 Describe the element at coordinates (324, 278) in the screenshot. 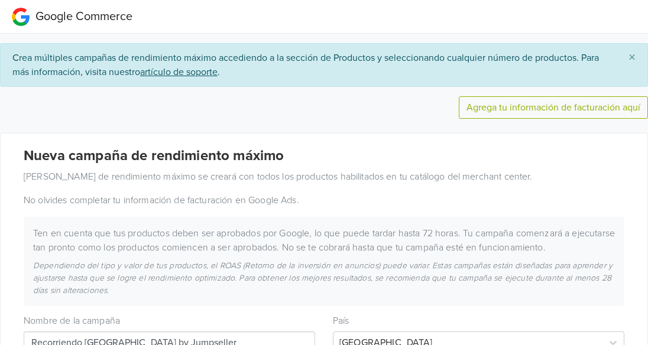

I see `div: Dependiendo del tipo y valor de tus productos, el ROAS (Retorno de la inversión en anuncios) pued...` at that location.